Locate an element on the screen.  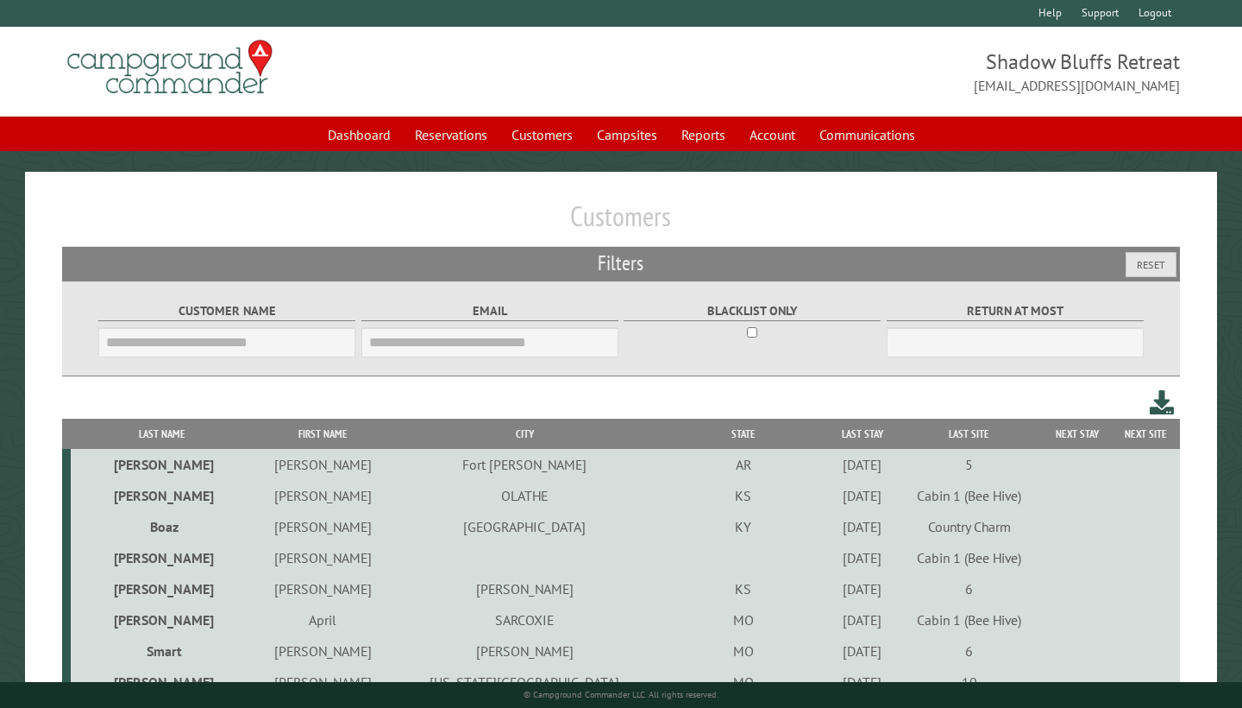
td: Boaz is located at coordinates (161, 526).